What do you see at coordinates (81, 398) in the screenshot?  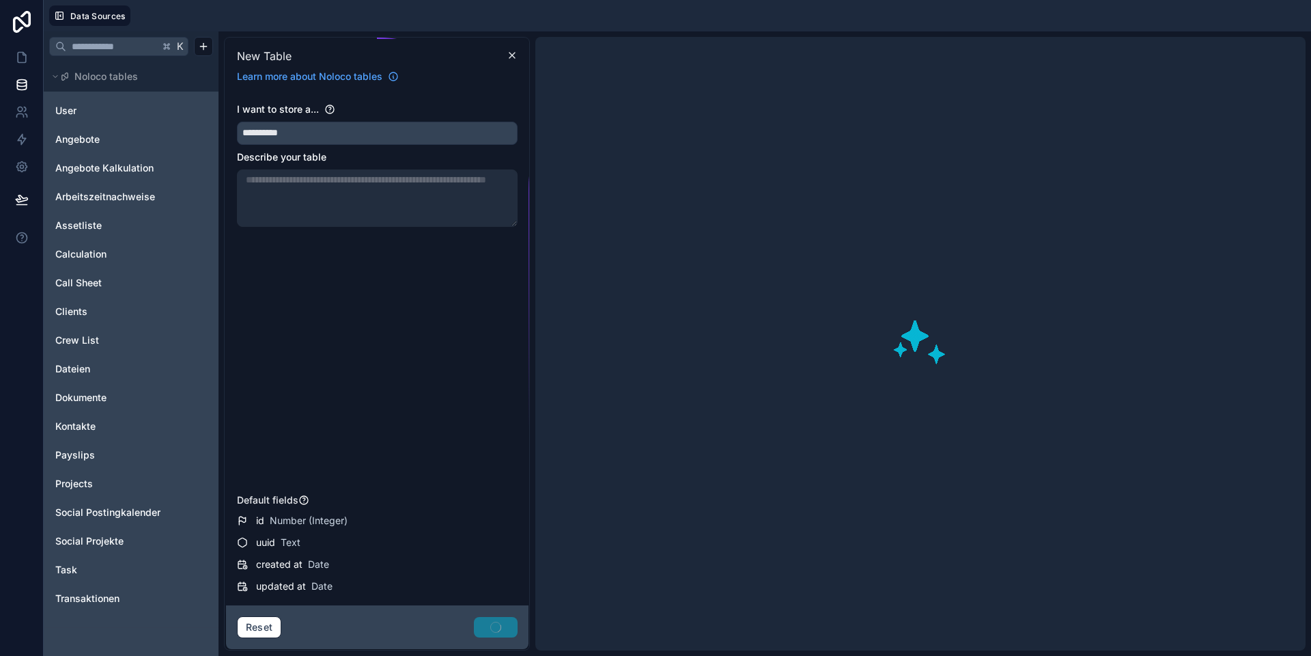 I see `span: Dokumente` at bounding box center [81, 398].